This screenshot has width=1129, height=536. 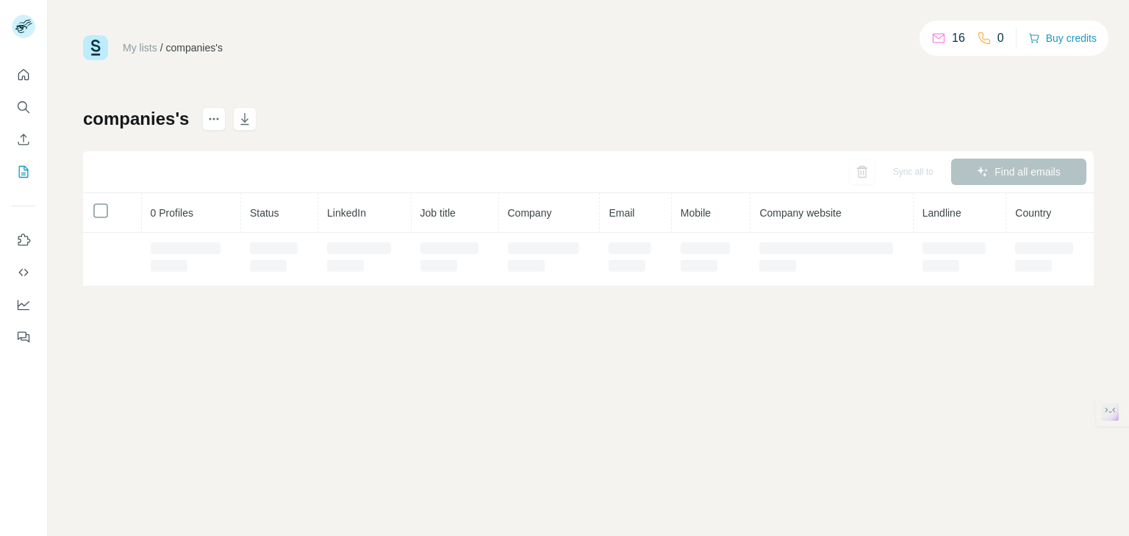 I want to click on button: Search, so click(x=24, y=107).